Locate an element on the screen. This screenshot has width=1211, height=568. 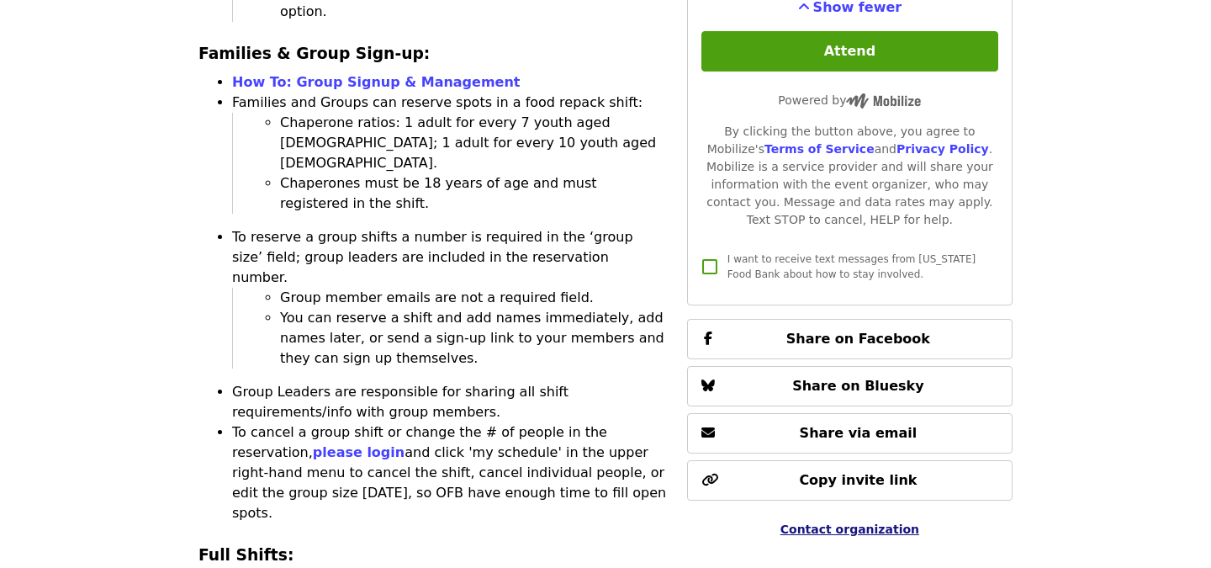
span: Powered by is located at coordinates (849, 100).